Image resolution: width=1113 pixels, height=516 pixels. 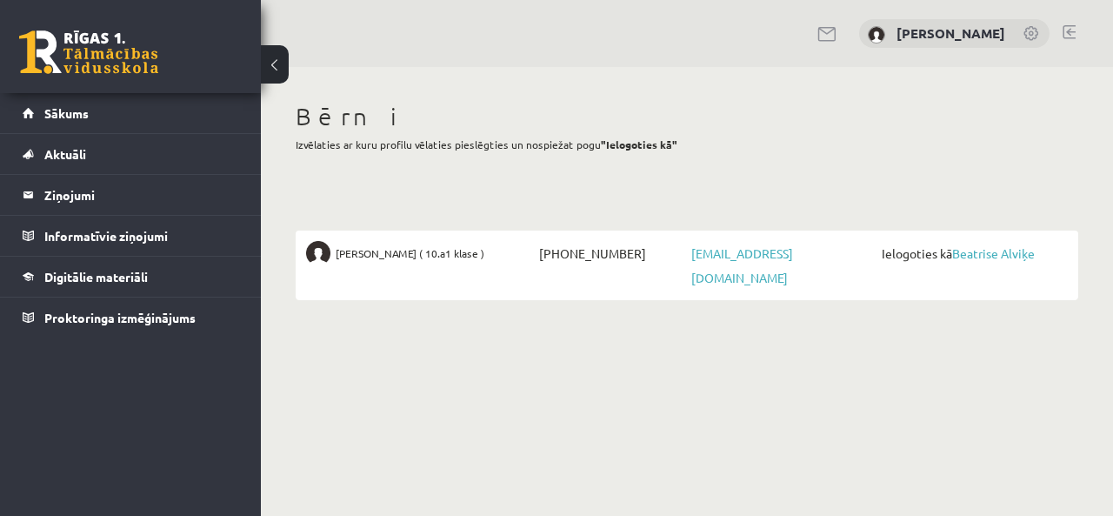 I want to click on h1: Bērni, so click(x=687, y=117).